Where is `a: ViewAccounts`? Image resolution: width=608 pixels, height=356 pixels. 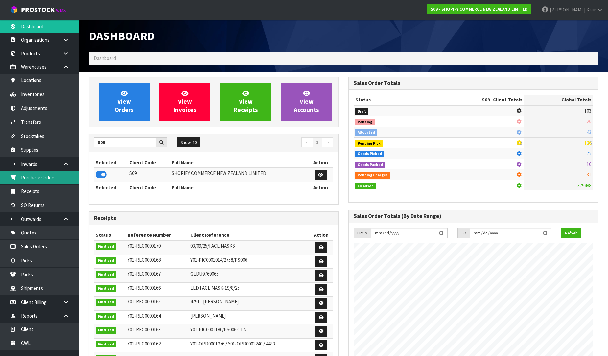 a: ViewAccounts is located at coordinates (306, 102).